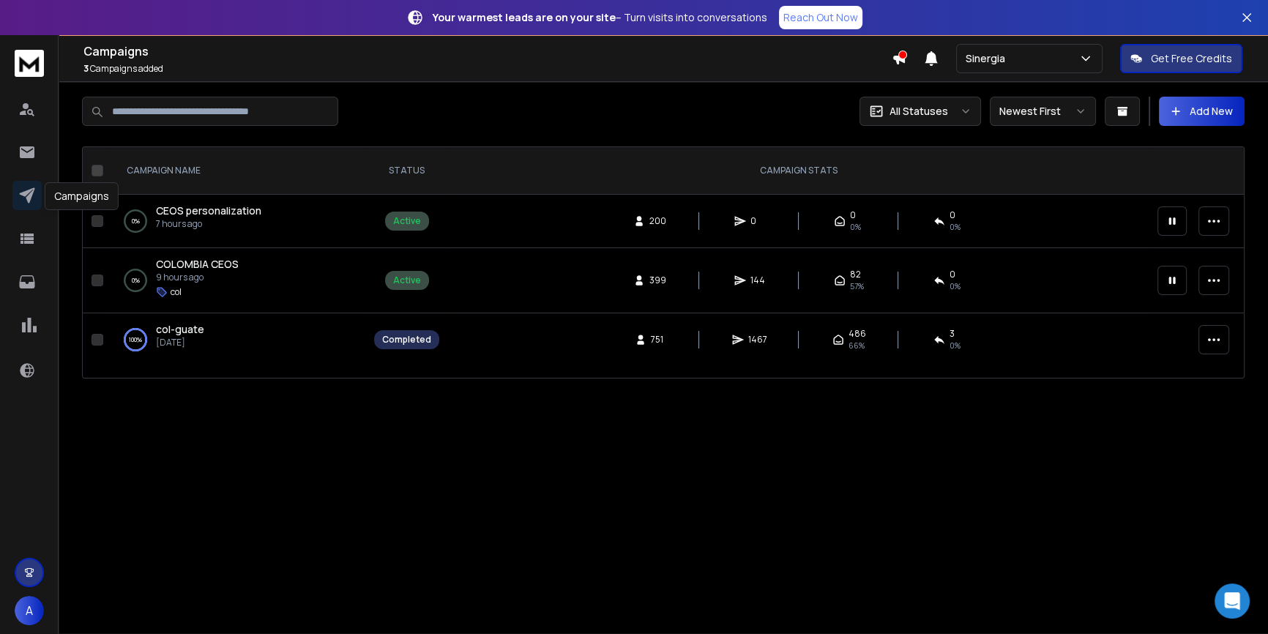 The image size is (1268, 634). I want to click on span: 486, so click(857, 334).